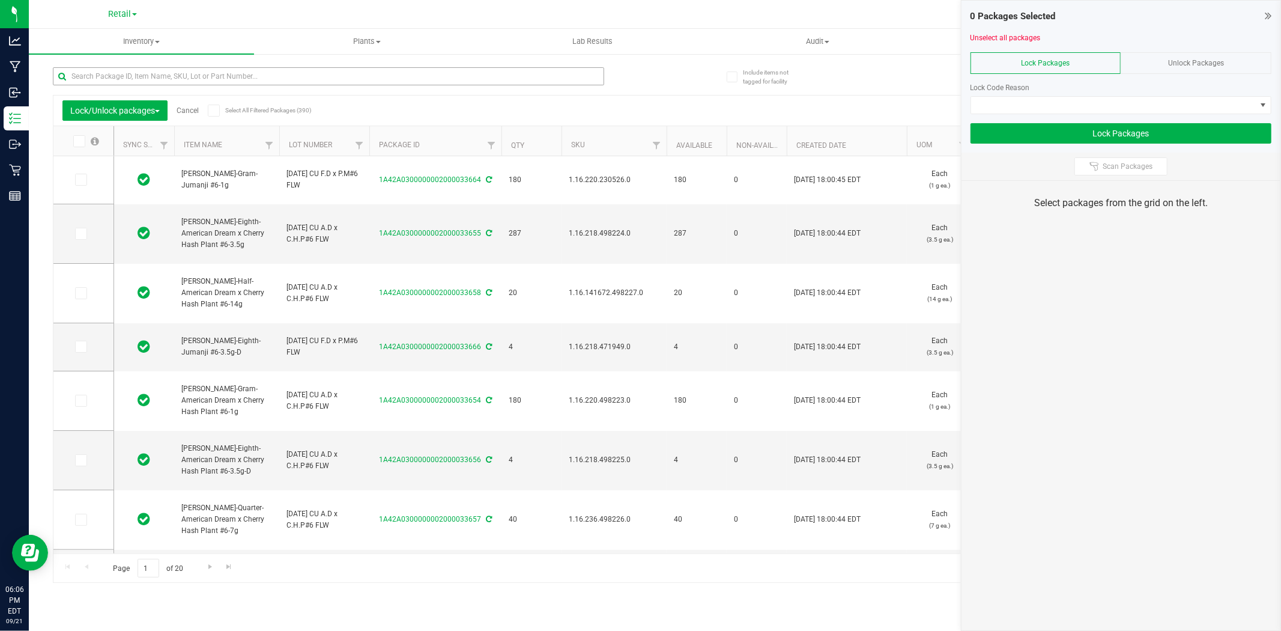 The image size is (1281, 631). What do you see at coordinates (15, 118) in the screenshot?
I see `inline-svg: Inventory` at bounding box center [15, 118].